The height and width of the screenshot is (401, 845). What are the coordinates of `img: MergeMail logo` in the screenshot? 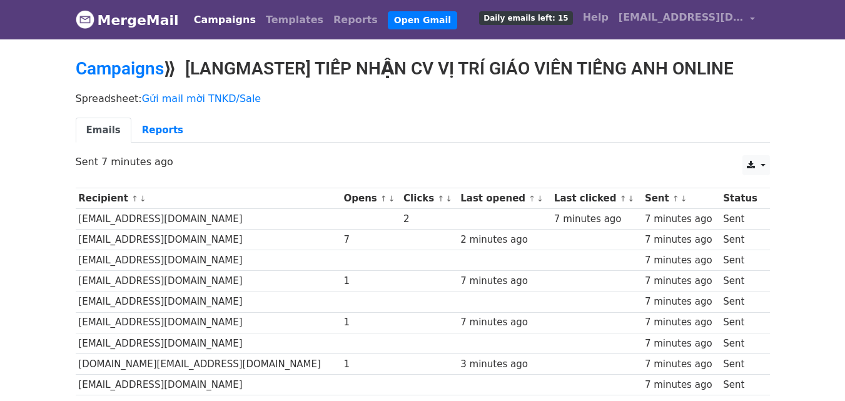 It's located at (85, 19).